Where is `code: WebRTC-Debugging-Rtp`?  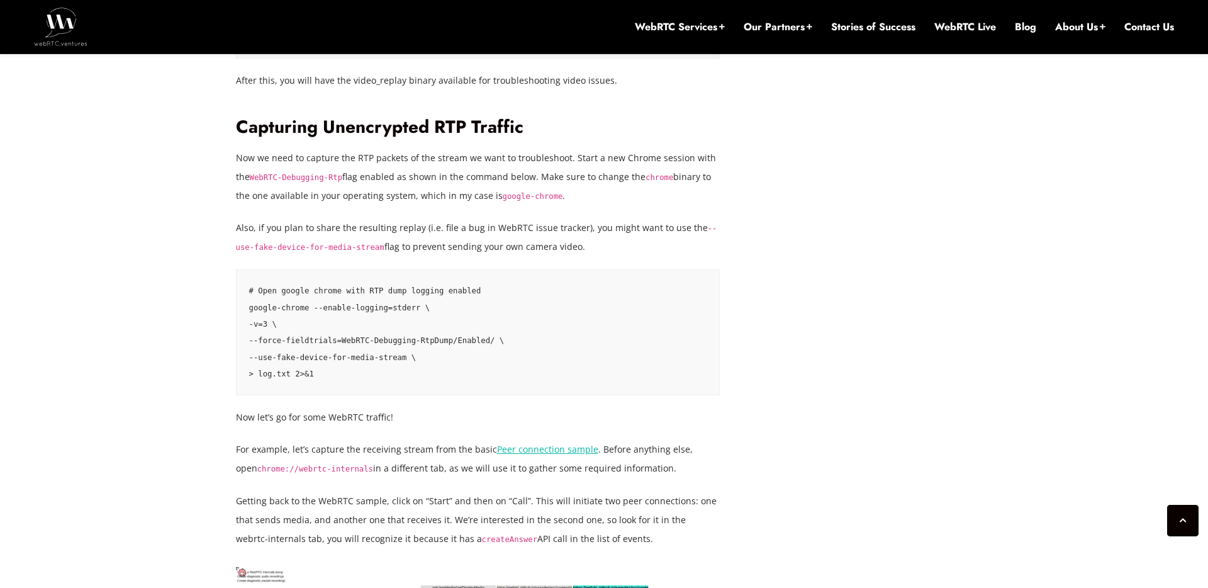 code: WebRTC-Debugging-Rtp is located at coordinates (296, 177).